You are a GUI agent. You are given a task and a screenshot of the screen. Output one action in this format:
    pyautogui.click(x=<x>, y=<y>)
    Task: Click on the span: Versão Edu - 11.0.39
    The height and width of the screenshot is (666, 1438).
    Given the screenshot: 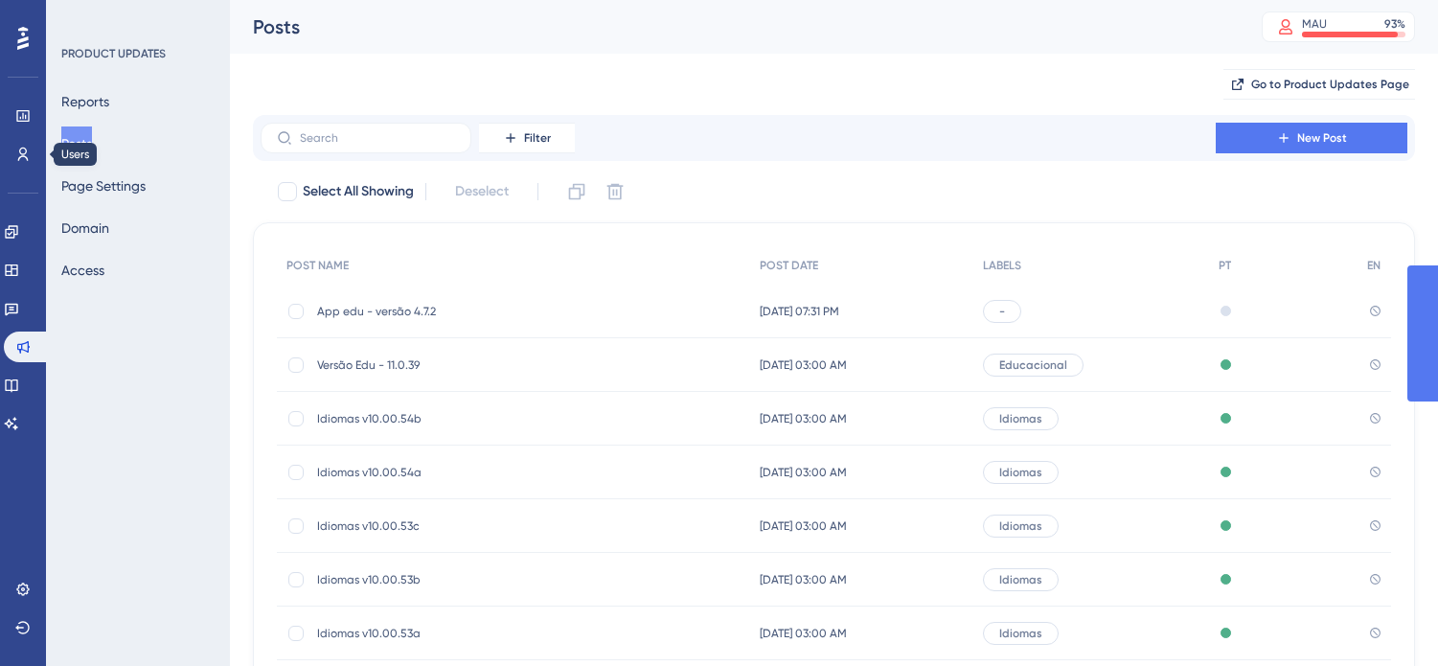 What is the action you would take?
    pyautogui.click(x=470, y=365)
    